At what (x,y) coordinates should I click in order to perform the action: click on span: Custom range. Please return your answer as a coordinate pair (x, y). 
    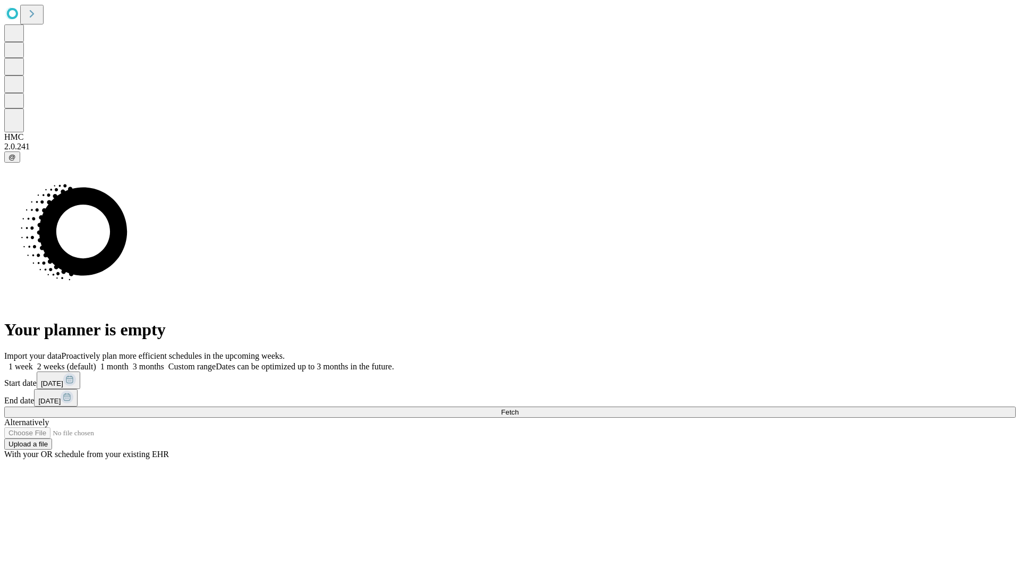
    Looking at the image, I should click on (192, 366).